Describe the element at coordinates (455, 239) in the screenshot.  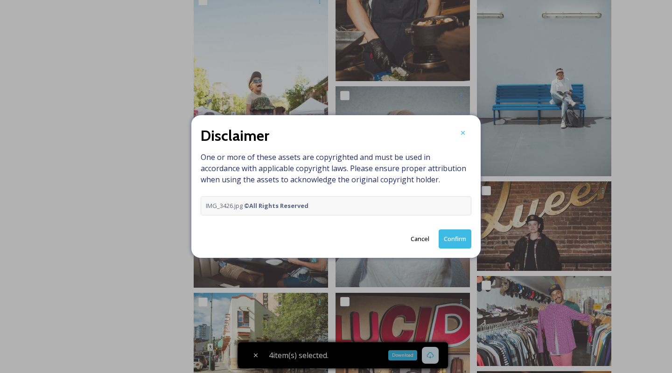
I see `button: Confirm` at that location.